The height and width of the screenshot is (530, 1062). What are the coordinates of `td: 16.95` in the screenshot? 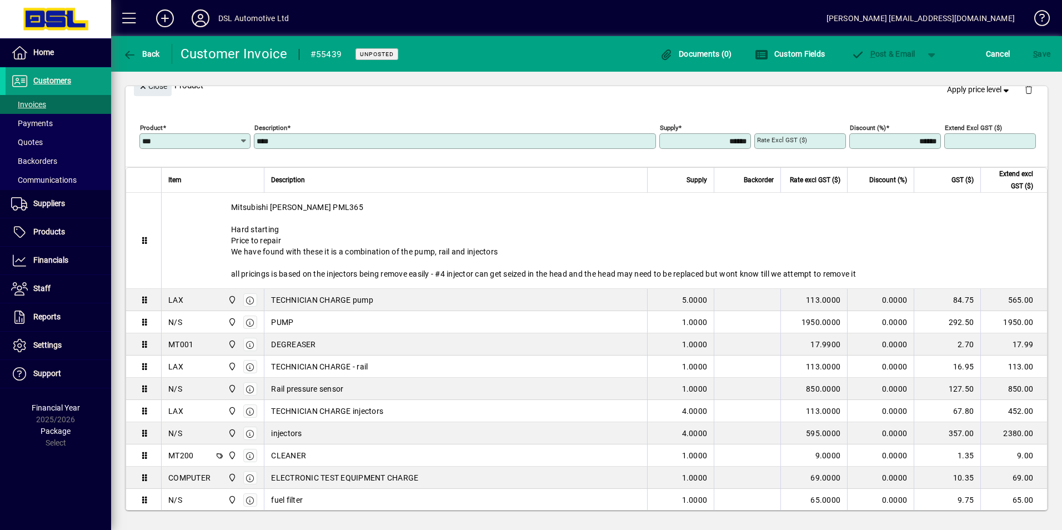 It's located at (947, 367).